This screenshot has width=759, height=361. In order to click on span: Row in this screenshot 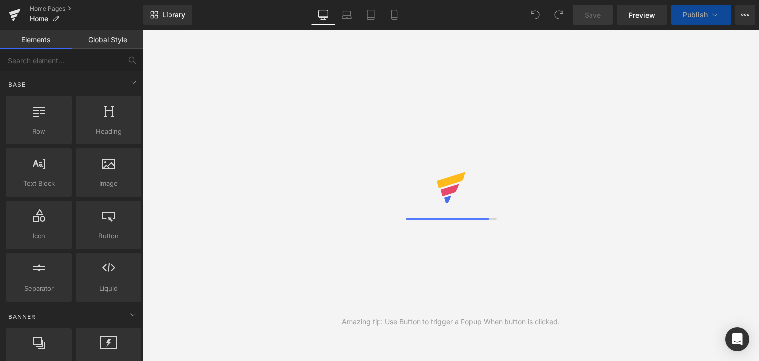, I will do `click(39, 131)`.